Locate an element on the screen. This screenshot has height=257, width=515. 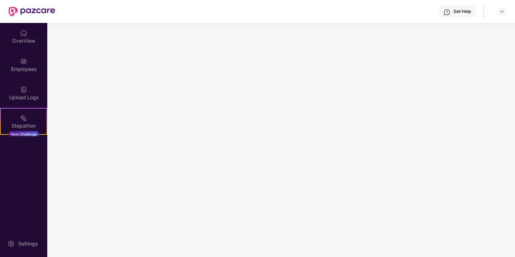
div: New Challenge is located at coordinates (24, 134).